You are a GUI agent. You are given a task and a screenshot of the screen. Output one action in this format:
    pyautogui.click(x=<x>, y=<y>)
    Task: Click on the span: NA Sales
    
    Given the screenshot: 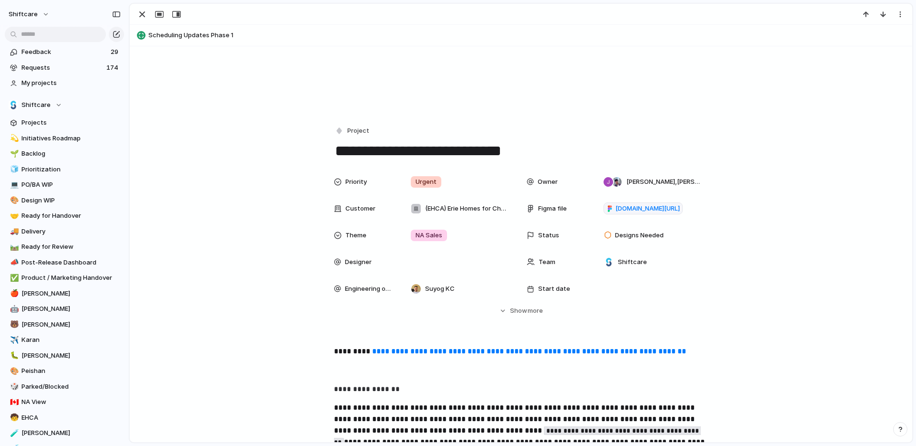 What is the action you would take?
    pyautogui.click(x=429, y=235)
    